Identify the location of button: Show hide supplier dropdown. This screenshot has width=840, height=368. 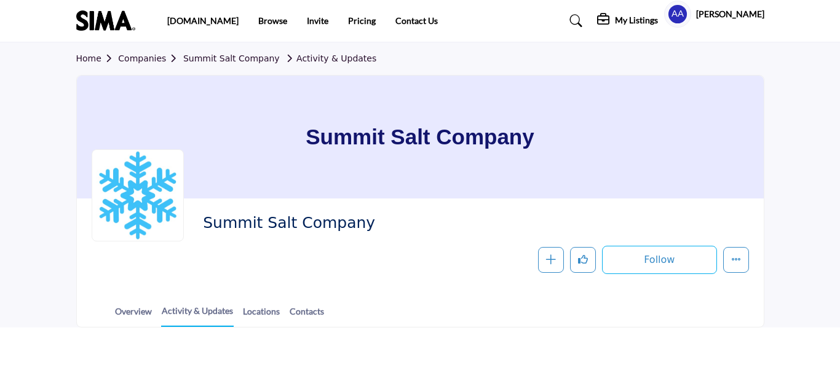
(677, 14).